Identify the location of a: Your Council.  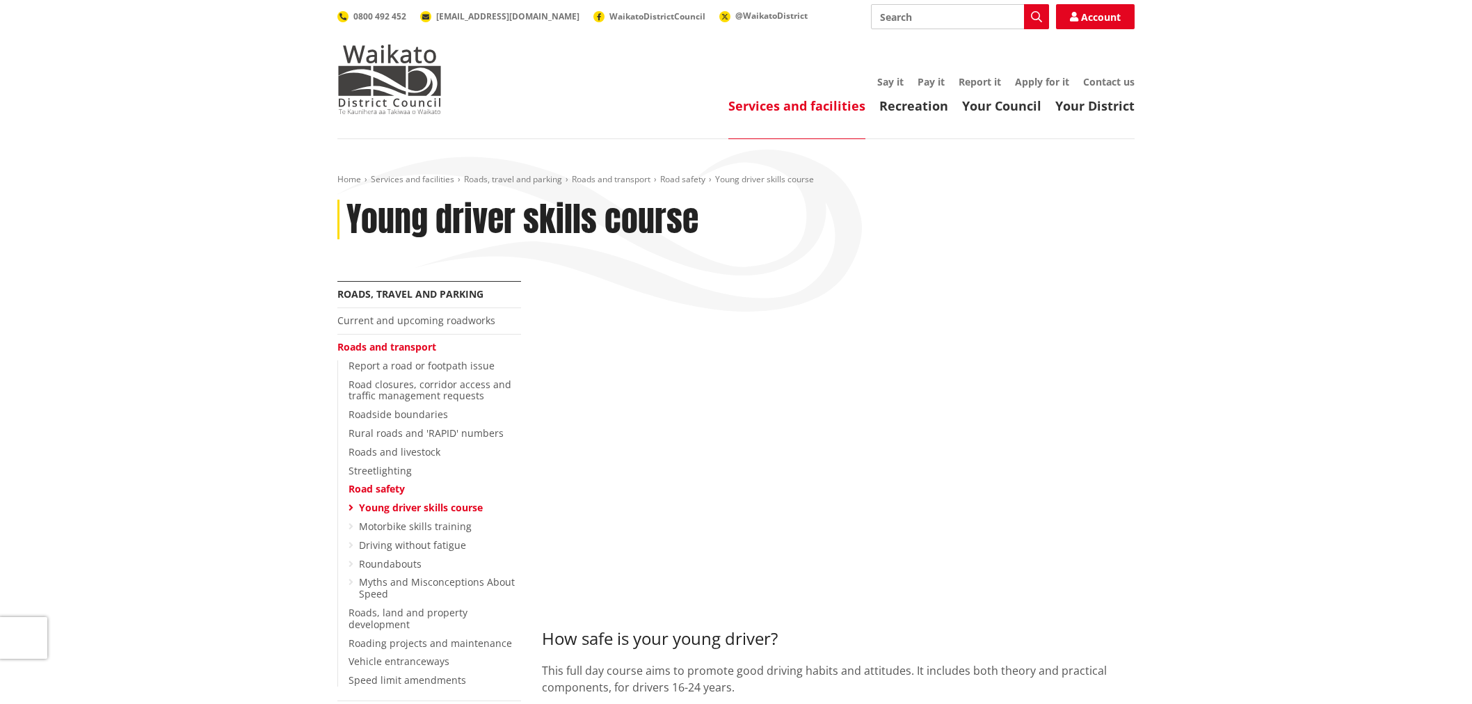
(1001, 106).